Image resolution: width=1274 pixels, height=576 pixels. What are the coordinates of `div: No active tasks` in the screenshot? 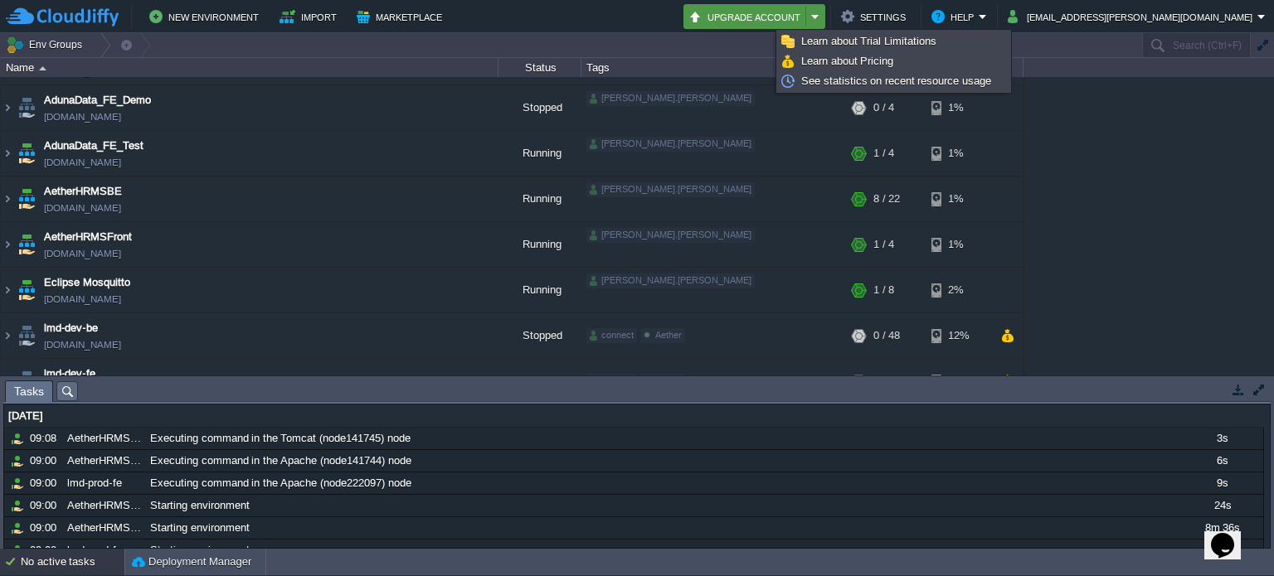 It's located at (72, 562).